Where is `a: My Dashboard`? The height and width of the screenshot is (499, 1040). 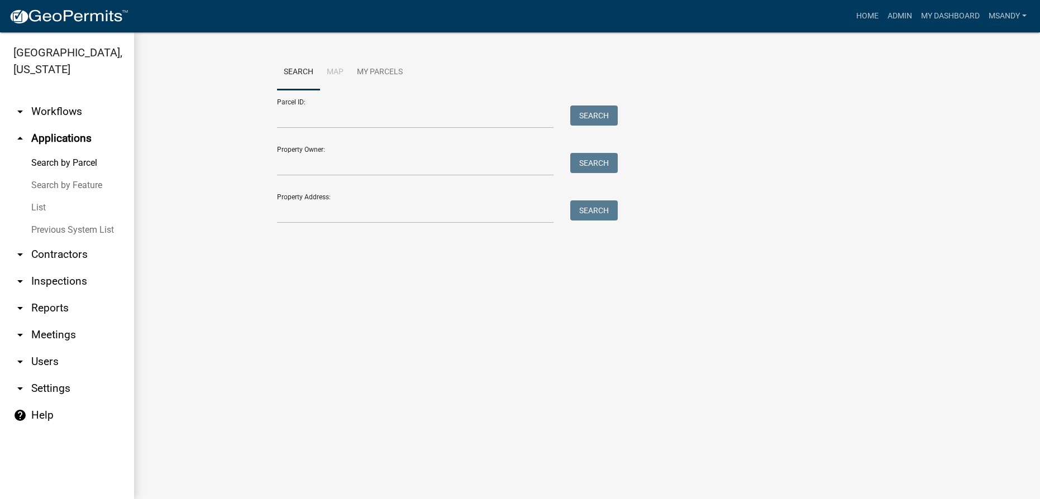
a: My Dashboard is located at coordinates (950, 16).